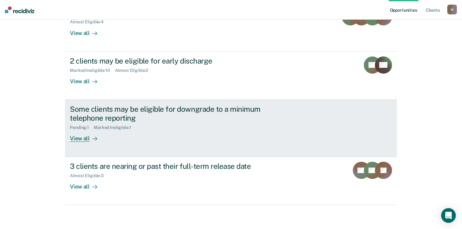  I want to click on div: Marked Ineligible : 10, so click(92, 70).